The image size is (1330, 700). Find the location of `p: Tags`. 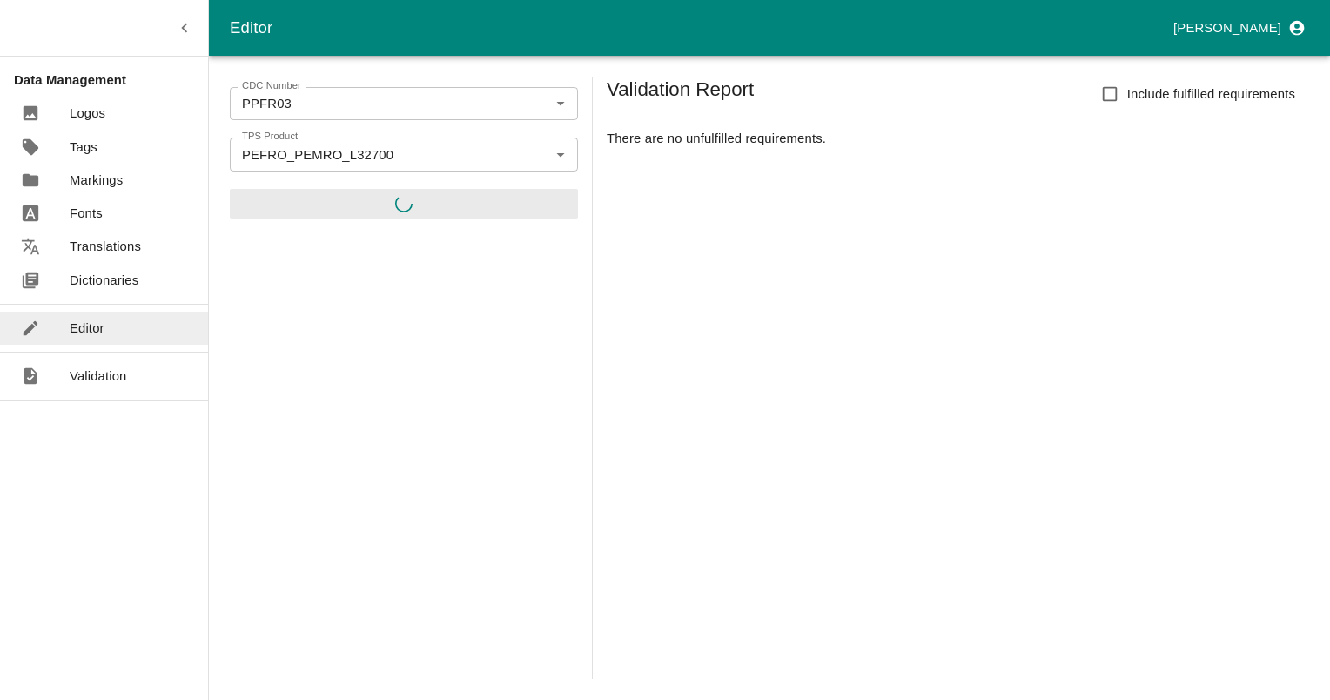

p: Tags is located at coordinates (84, 147).